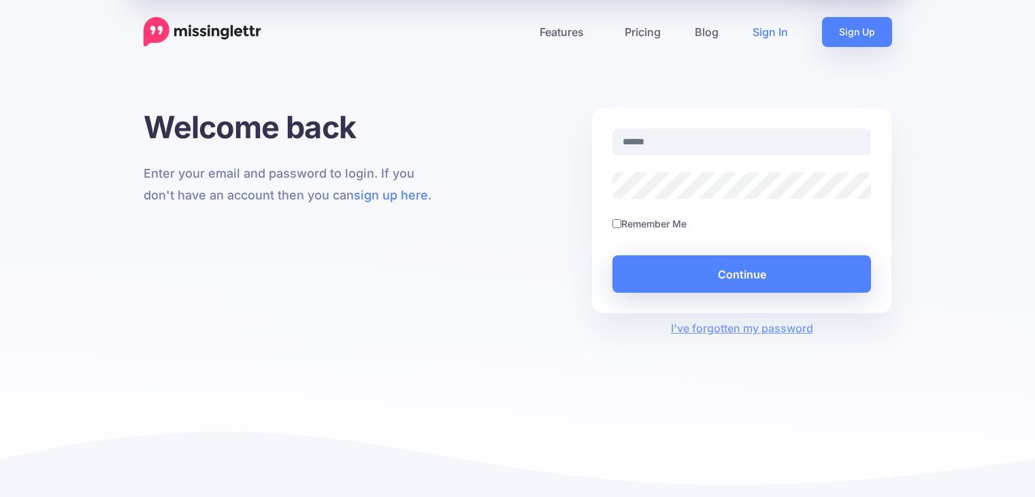 The height and width of the screenshot is (497, 1035). What do you see at coordinates (771, 32) in the screenshot?
I see `a: Sign In` at bounding box center [771, 32].